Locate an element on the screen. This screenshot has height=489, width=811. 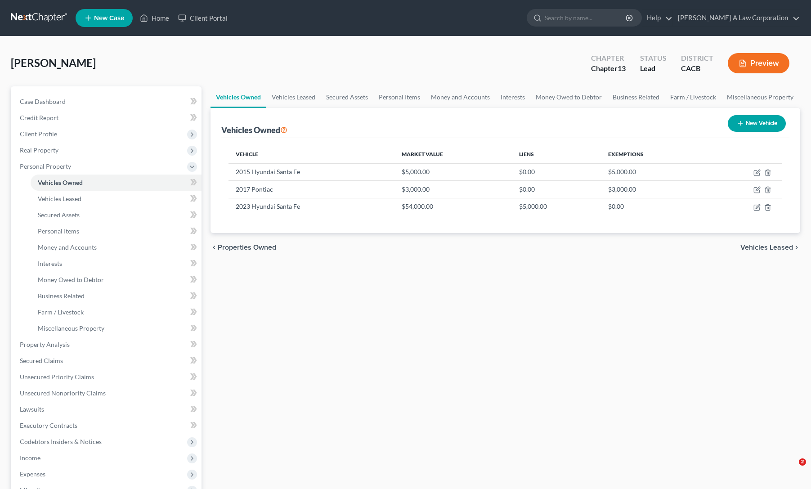
span: New Case is located at coordinates (109, 18).